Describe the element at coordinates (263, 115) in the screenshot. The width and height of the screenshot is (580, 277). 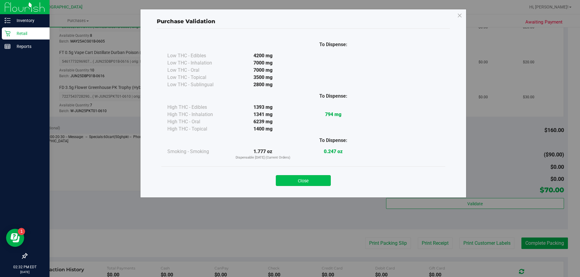
I see `div: 1341 mg` at that location.